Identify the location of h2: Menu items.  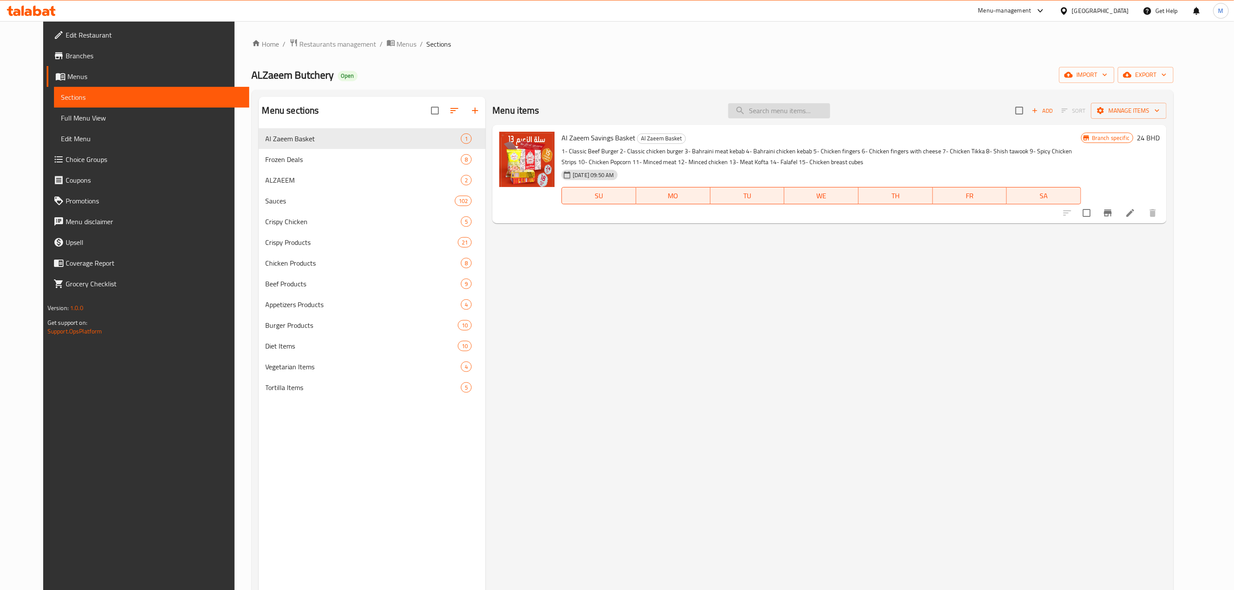
(516, 111).